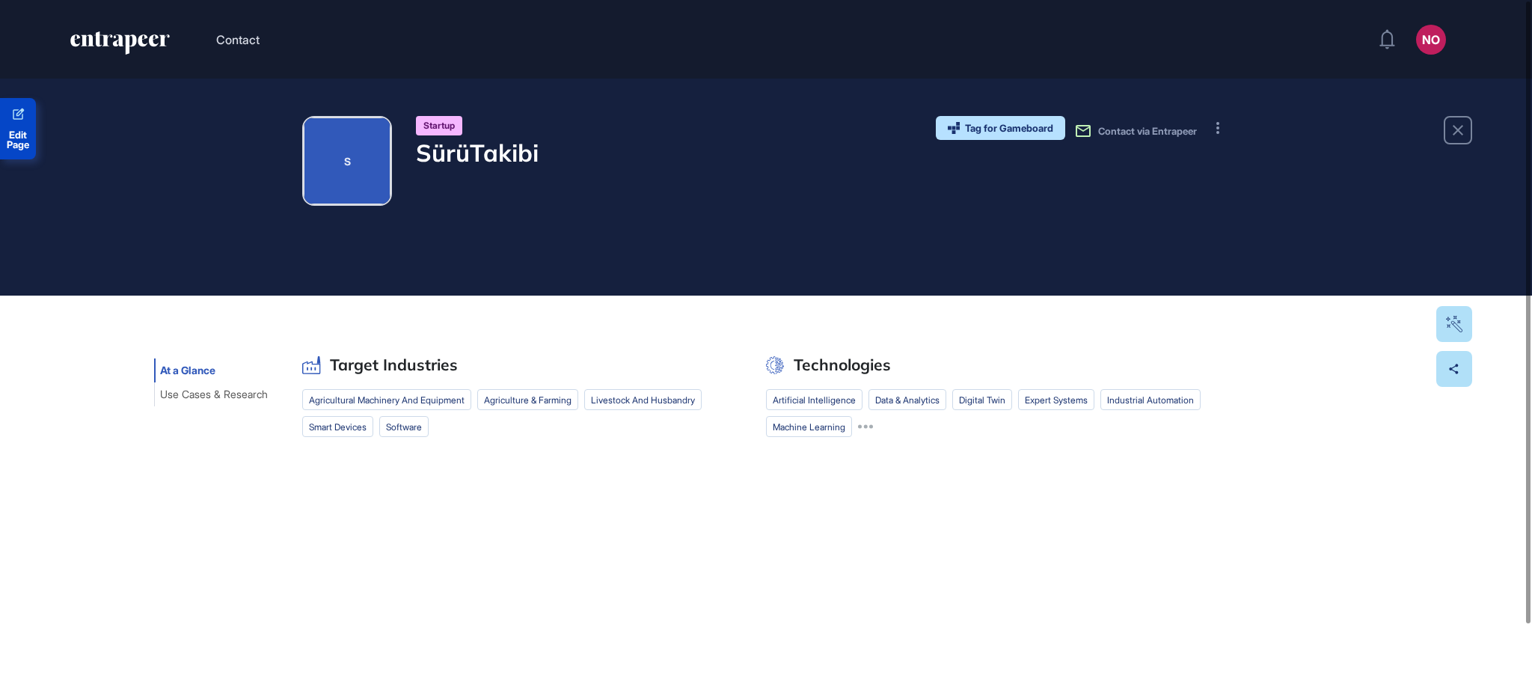 This screenshot has width=1532, height=693. I want to click on li: industrial automation, so click(1151, 400).